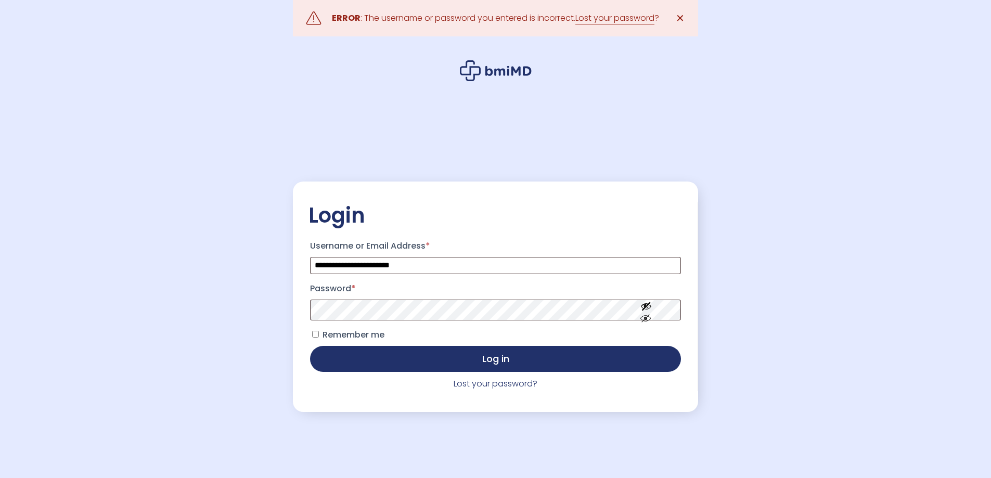 This screenshot has width=991, height=478. I want to click on input: Remember me, so click(315, 334).